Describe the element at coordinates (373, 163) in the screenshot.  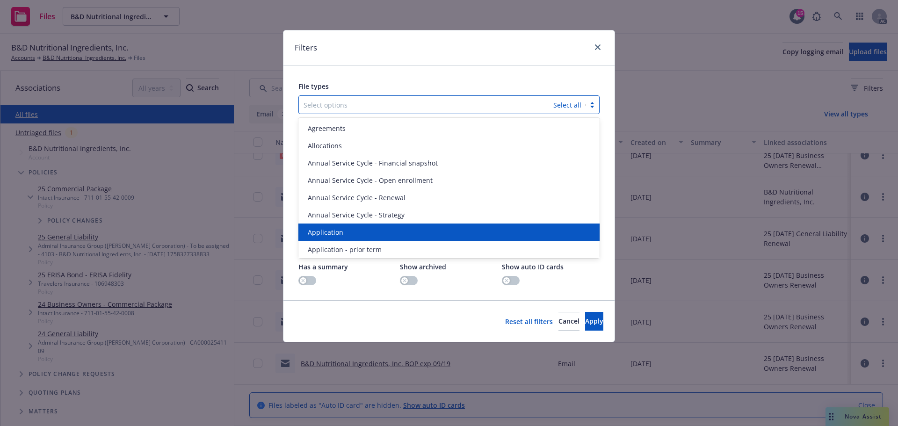
I see `span: Annual Service Cycle - Financial snapshot` at that location.